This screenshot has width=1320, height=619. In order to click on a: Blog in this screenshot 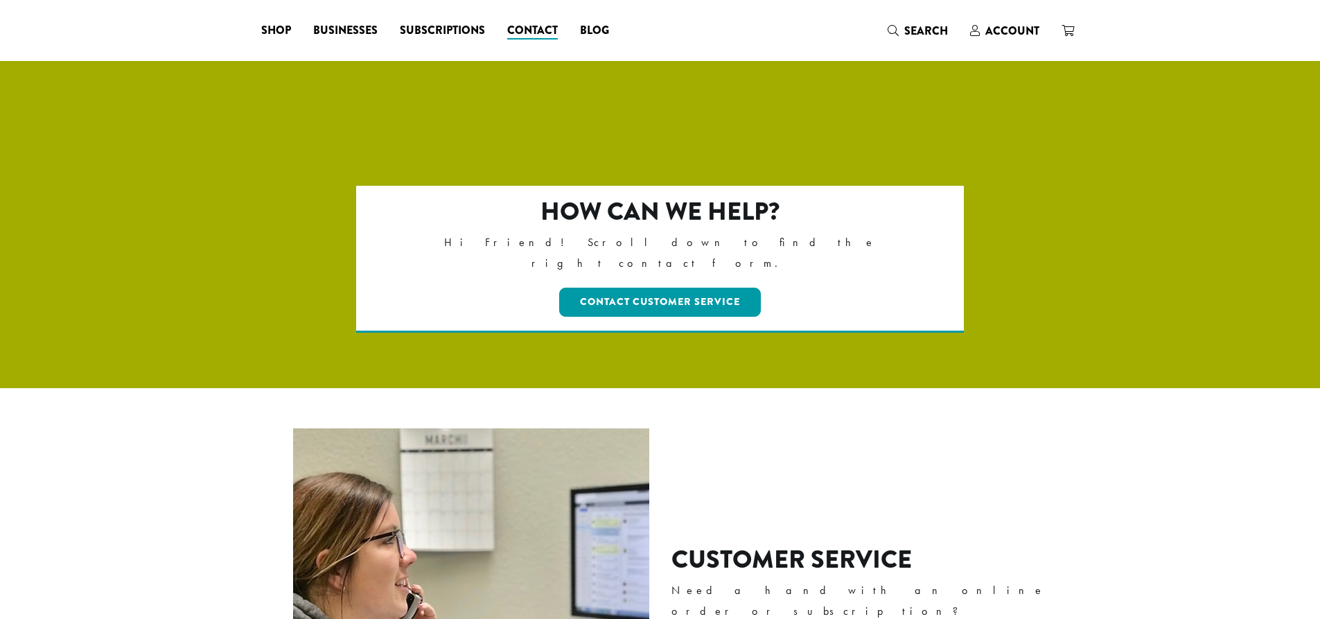, I will do `click(595, 30)`.